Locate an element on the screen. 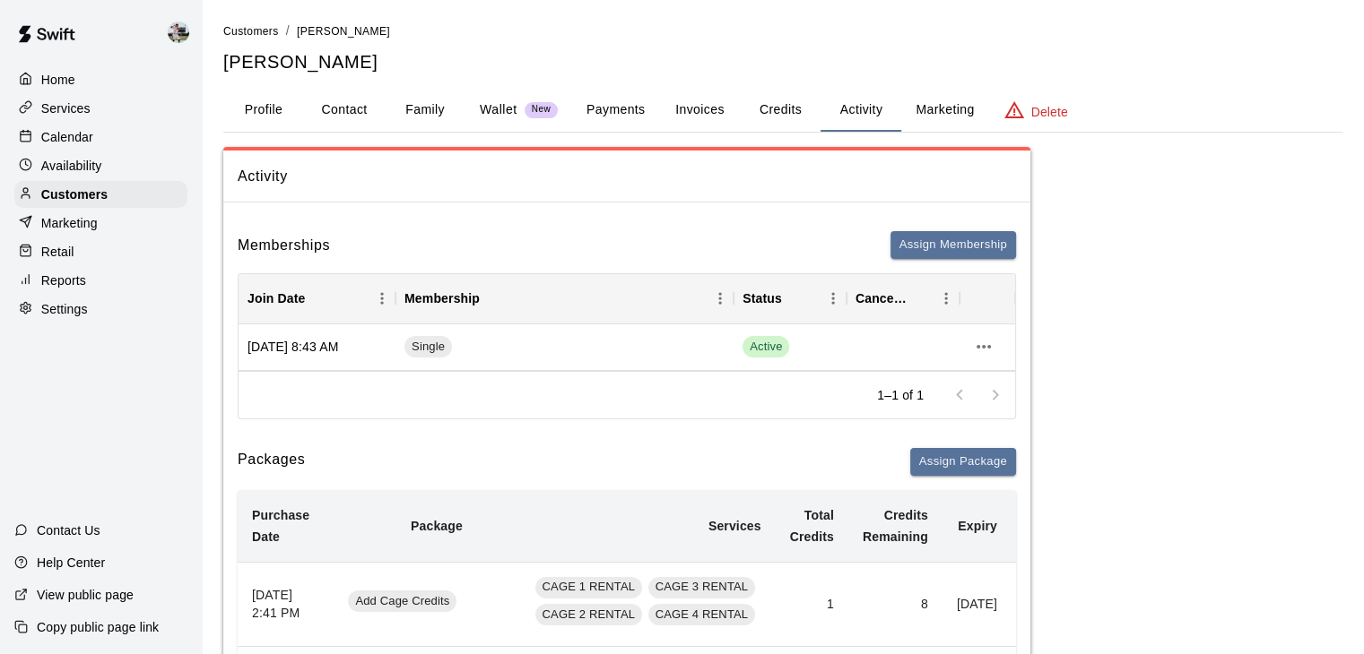  p: Marketing is located at coordinates (69, 223).